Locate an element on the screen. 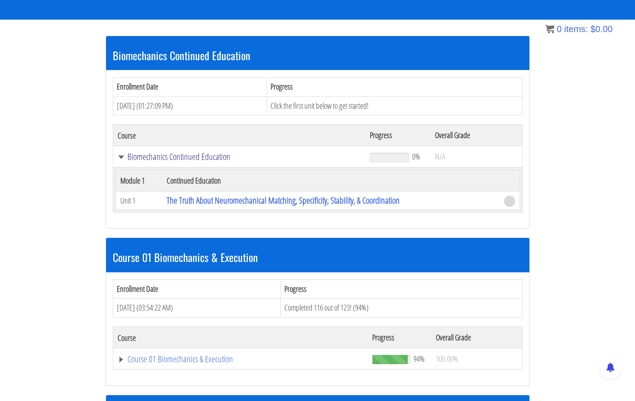  img: icon11.png is located at coordinates (550, 29).